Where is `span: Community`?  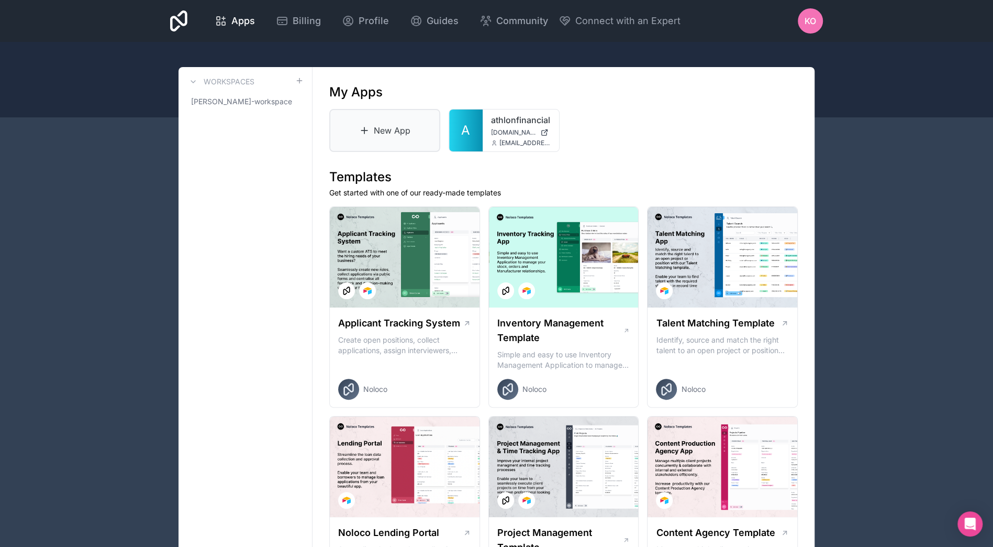 span: Community is located at coordinates (522, 21).